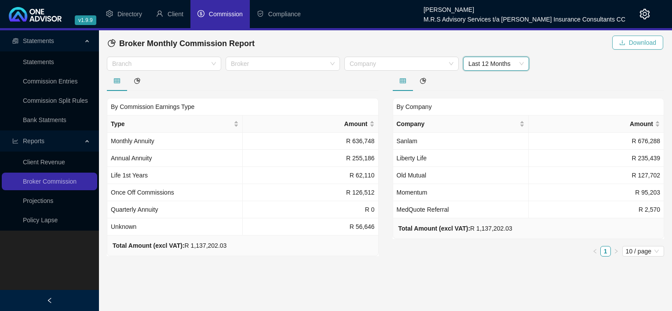 The width and height of the screenshot is (672, 311). Describe the element at coordinates (15, 141) in the screenshot. I see `span: line-chart` at that location.